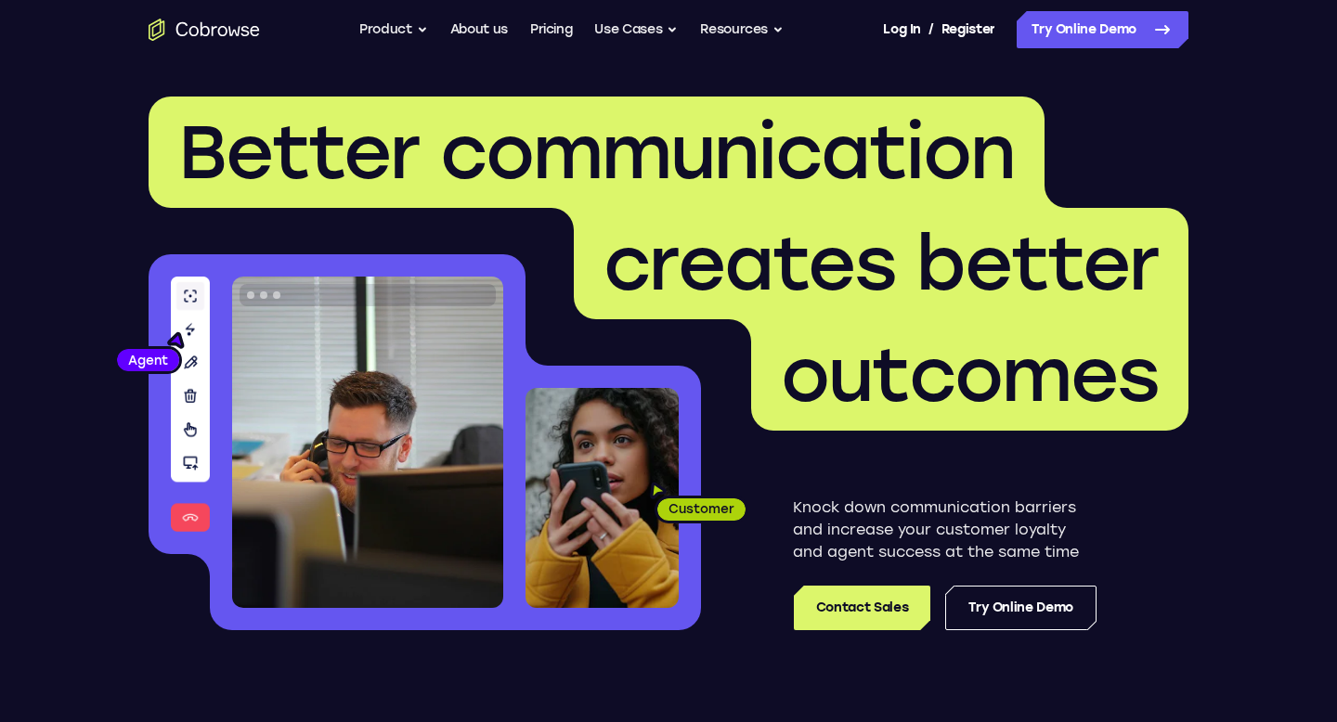 This screenshot has height=722, width=1337. I want to click on button: Use Cases, so click(636, 30).